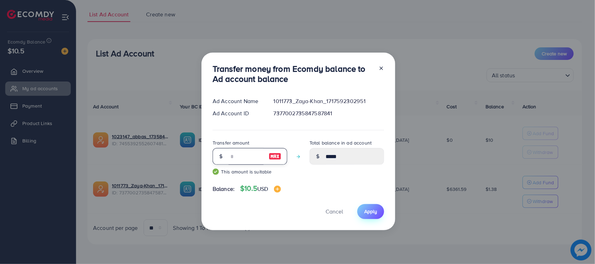 The image size is (595, 264). I want to click on h3: Transfer money from Ecomdy balance to Ad account balance, so click(293, 74).